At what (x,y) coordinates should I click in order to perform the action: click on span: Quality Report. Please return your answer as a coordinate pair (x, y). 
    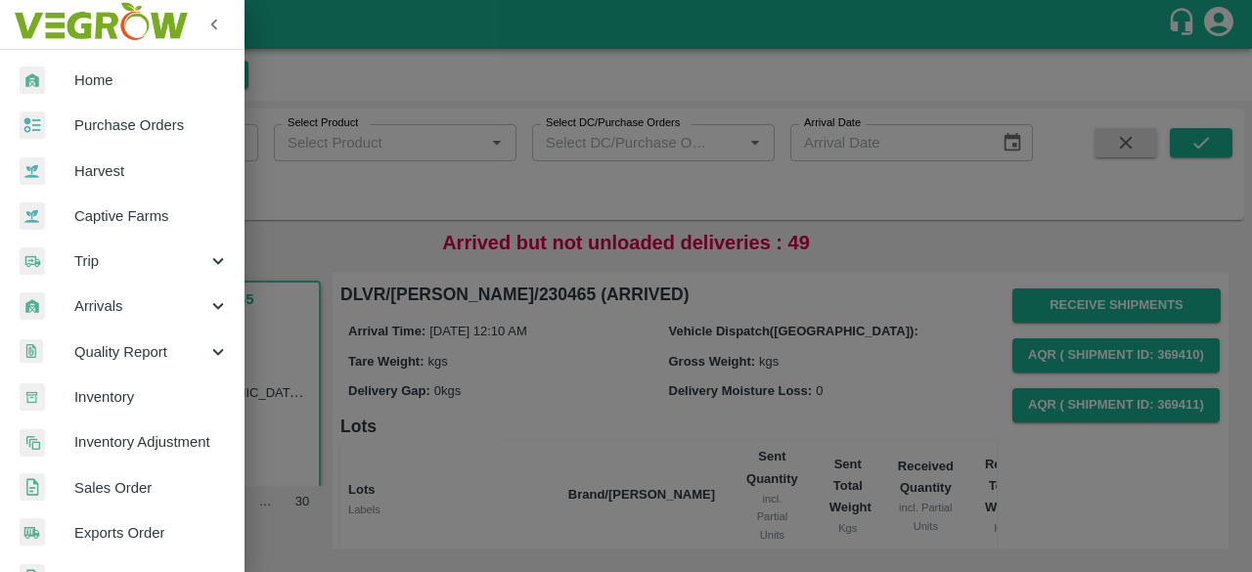
    Looking at the image, I should click on (141, 352).